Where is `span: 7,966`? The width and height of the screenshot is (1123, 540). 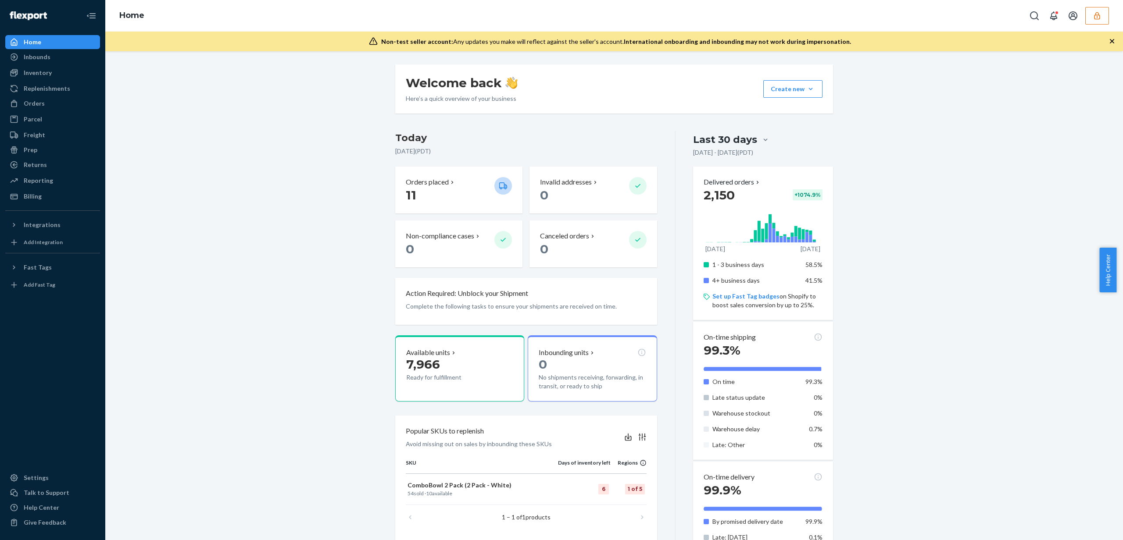 span: 7,966 is located at coordinates (423, 365).